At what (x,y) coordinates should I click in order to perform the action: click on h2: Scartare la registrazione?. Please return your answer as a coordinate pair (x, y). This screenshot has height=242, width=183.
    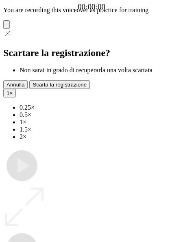
    Looking at the image, I should click on (91, 53).